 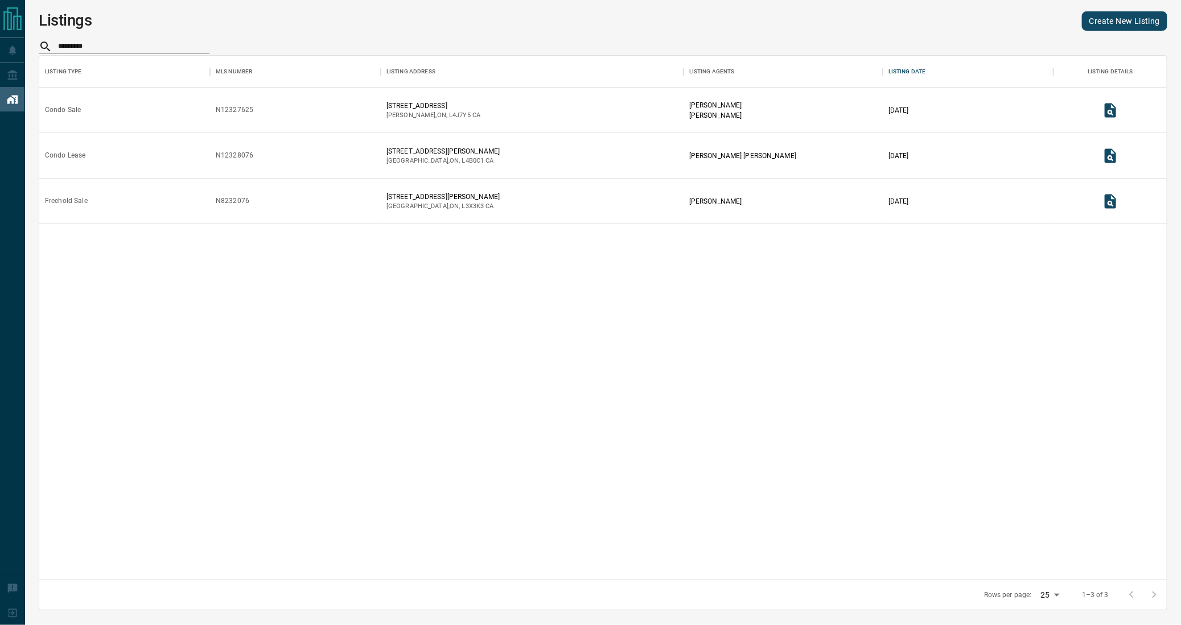 I want to click on p: Rows per page:, so click(x=1008, y=595).